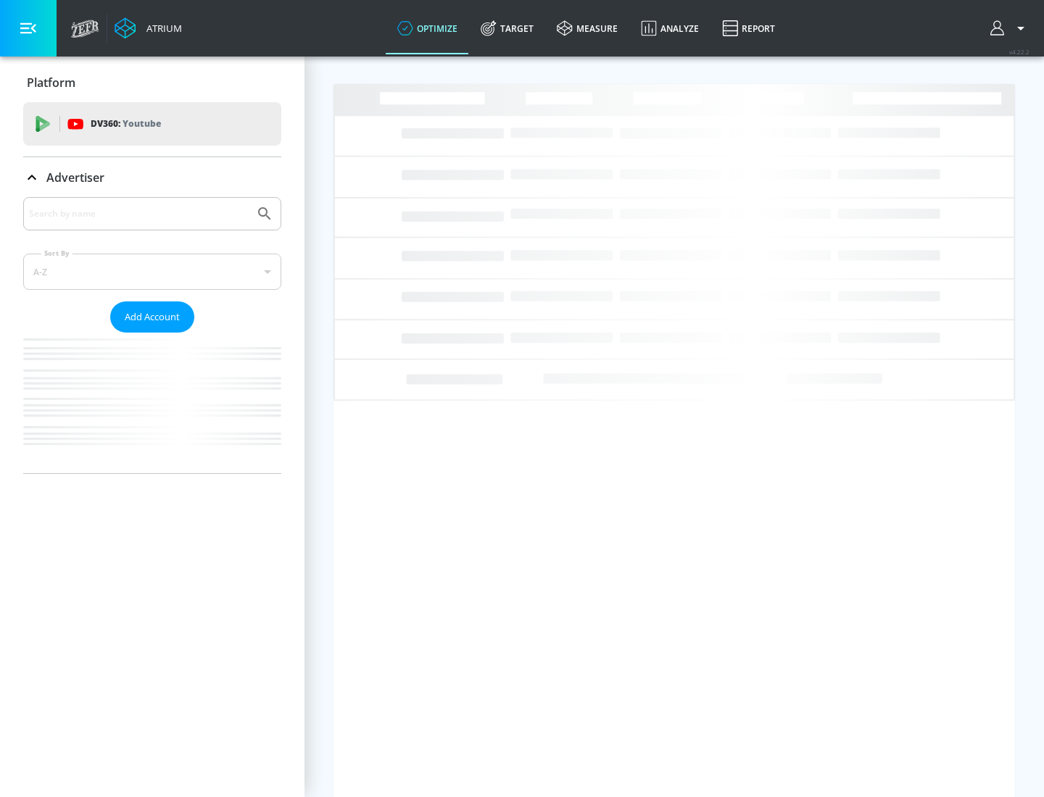  Describe the element at coordinates (748, 28) in the screenshot. I see `a: Report` at that location.